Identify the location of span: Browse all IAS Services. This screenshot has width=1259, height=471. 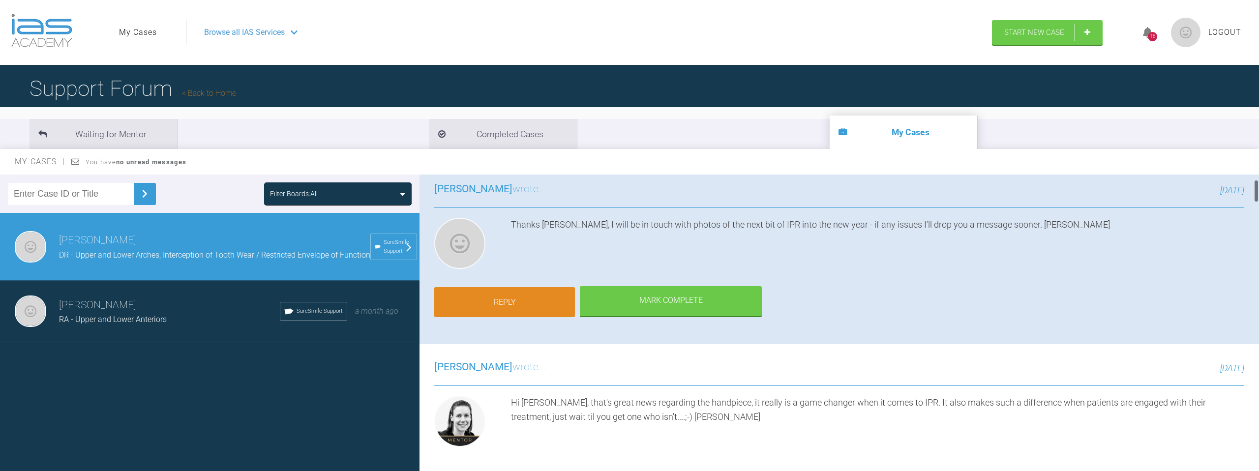
(244, 32).